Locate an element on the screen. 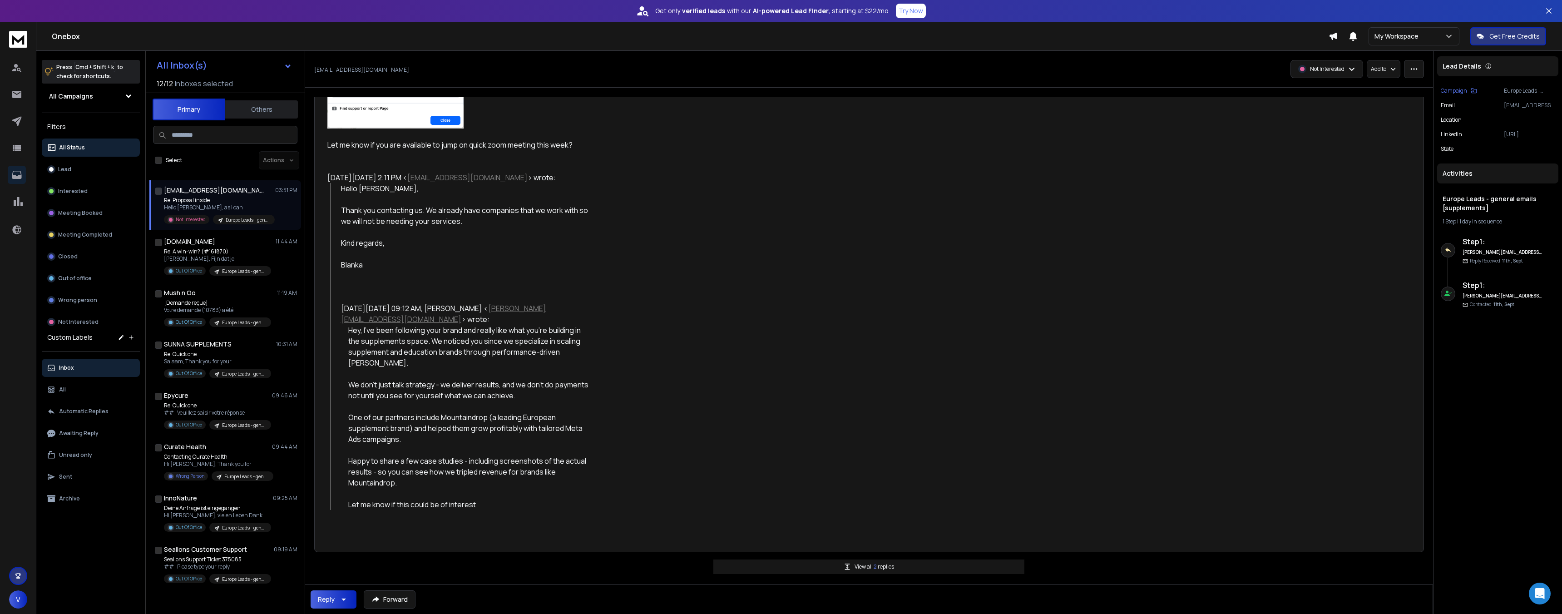 The height and width of the screenshot is (614, 1562). p: Lead Details is located at coordinates (1462, 66).